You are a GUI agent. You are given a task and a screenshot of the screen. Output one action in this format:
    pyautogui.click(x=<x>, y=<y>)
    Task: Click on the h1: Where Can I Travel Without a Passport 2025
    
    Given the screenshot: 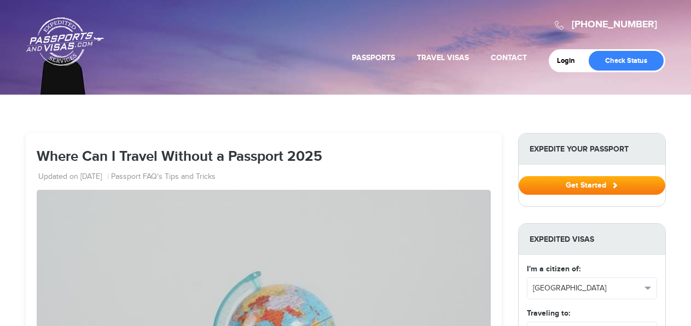 What is the action you would take?
    pyautogui.click(x=264, y=157)
    